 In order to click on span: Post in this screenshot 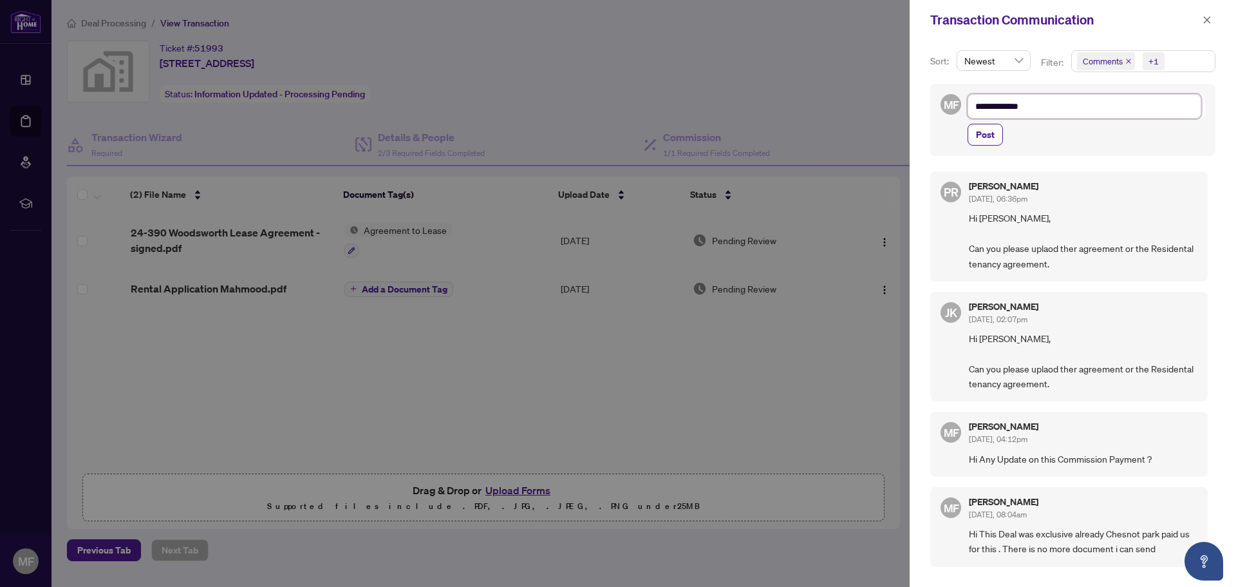, I will do `click(985, 135)`.